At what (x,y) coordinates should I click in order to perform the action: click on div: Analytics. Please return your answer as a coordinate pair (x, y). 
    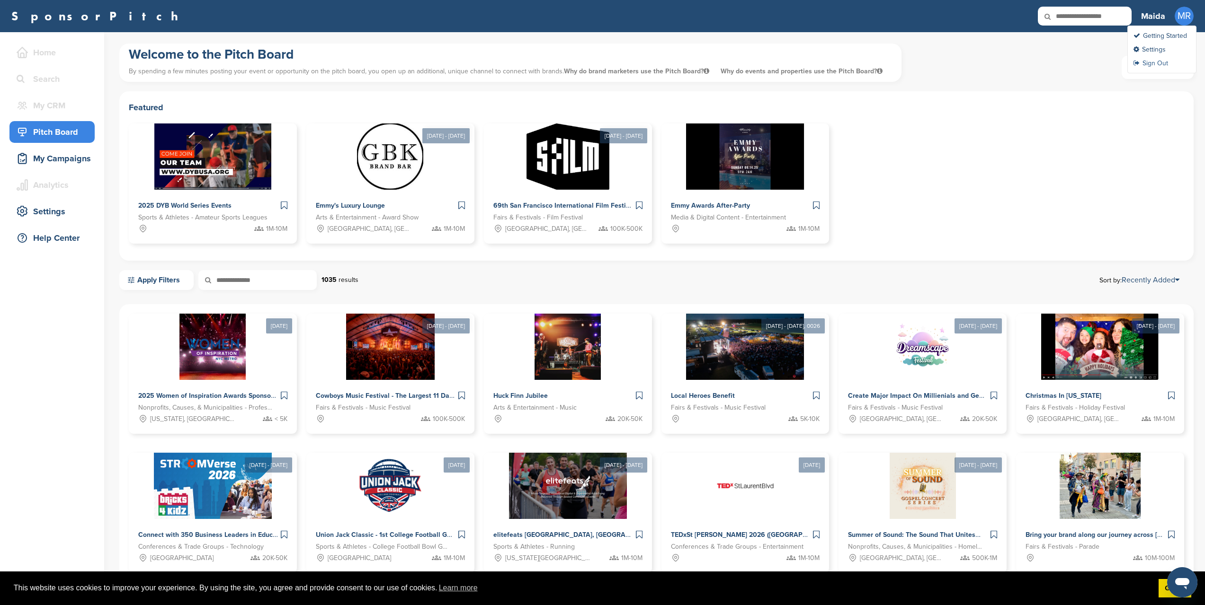
    Looking at the image, I should click on (54, 185).